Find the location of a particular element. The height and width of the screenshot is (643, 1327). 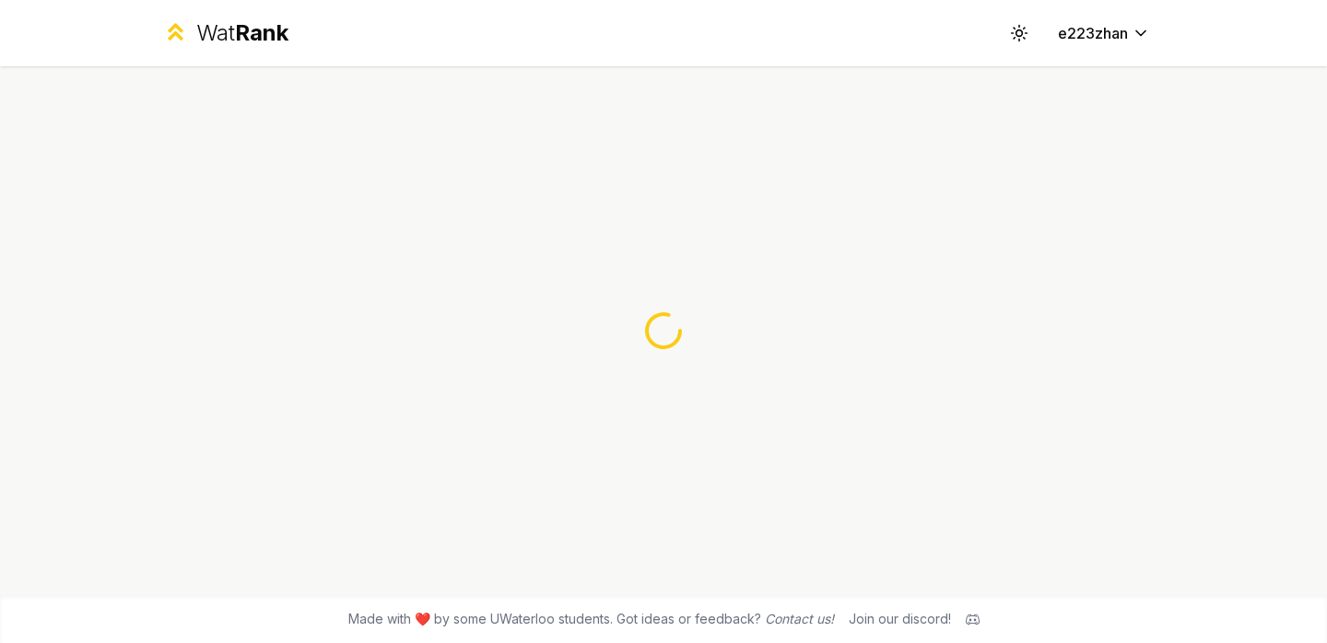

span: Made with ❤️ by some UWaterloo students. Got ideas or feedback? is located at coordinates (591, 619).